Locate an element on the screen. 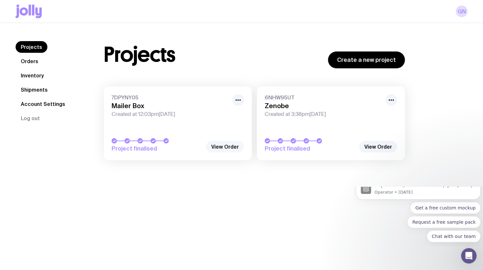 This screenshot has width=483, height=270. button: Quick reply: Request a free sample pack is located at coordinates (90, 35).